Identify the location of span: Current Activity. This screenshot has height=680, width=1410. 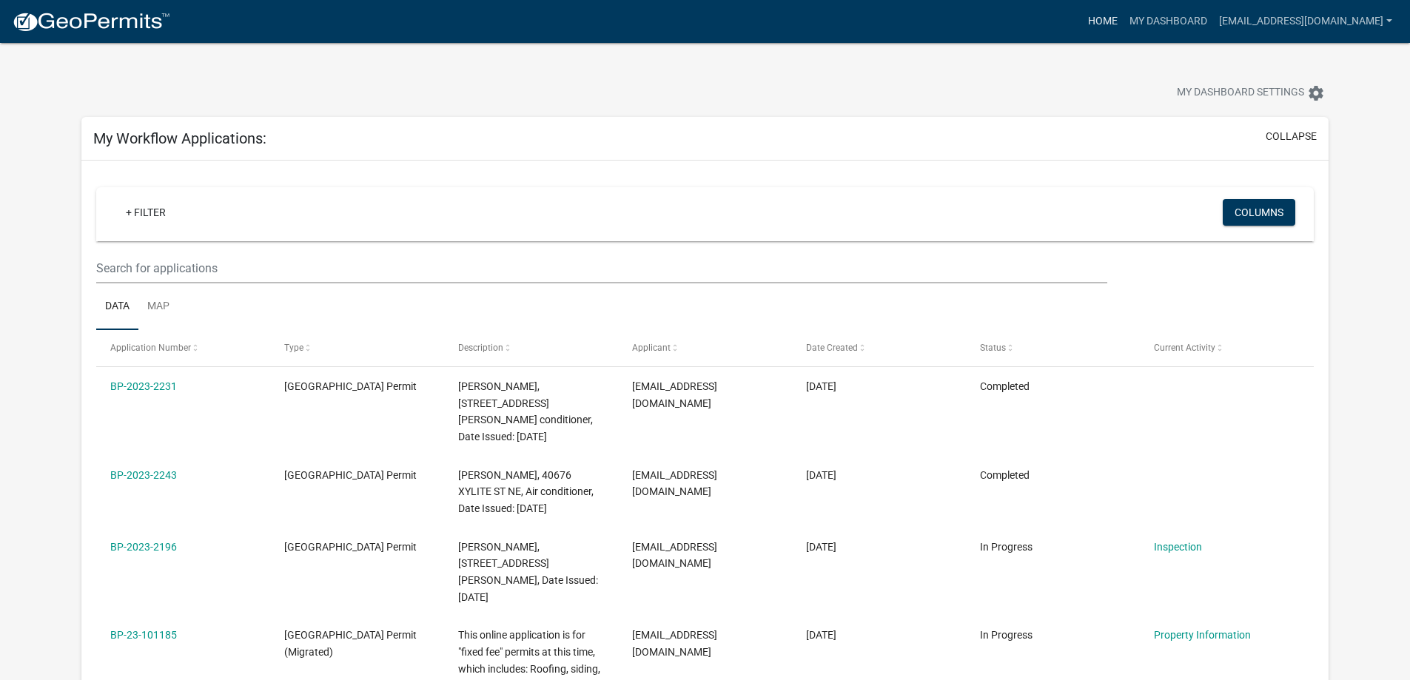
(1184, 348).